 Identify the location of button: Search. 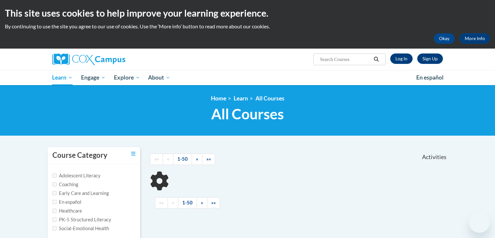
(376, 59).